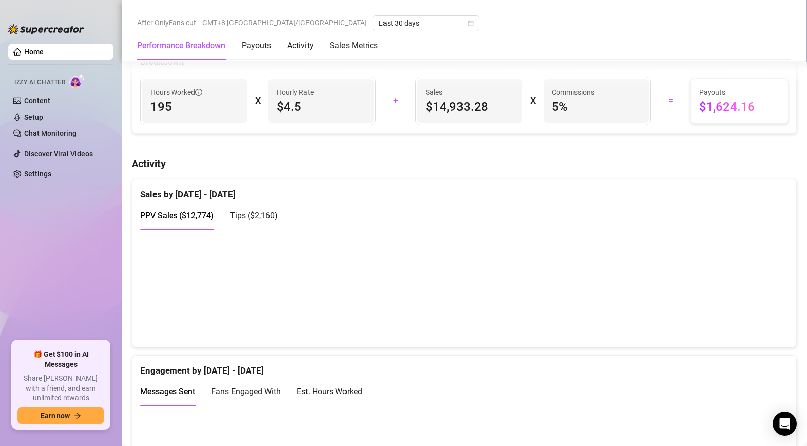 The height and width of the screenshot is (446, 807). Describe the element at coordinates (329, 391) in the screenshot. I see `div: Est. Hours Worked` at that location.